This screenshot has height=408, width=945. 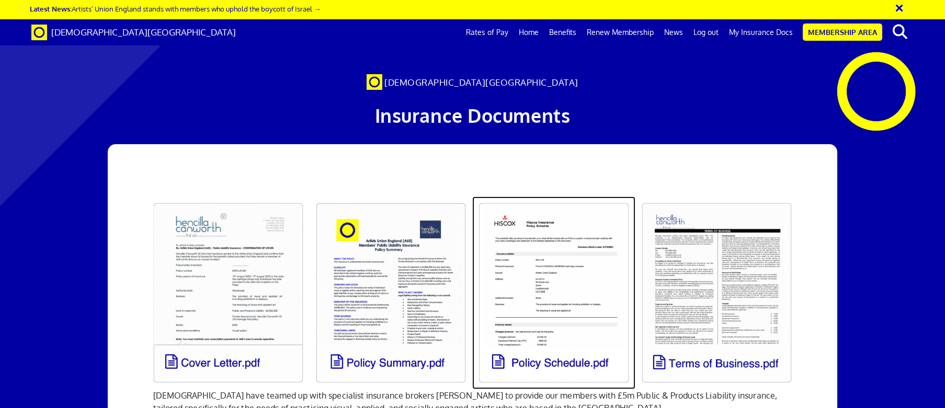 I want to click on a: Renew Membership, so click(x=620, y=32).